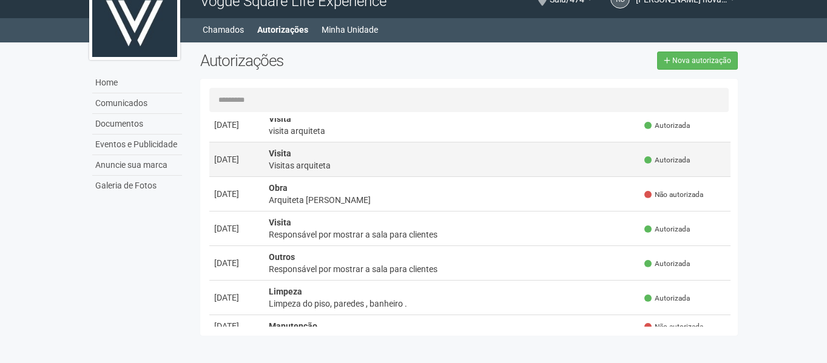 The image size is (827, 363). I want to click on strong: Outros, so click(281, 257).